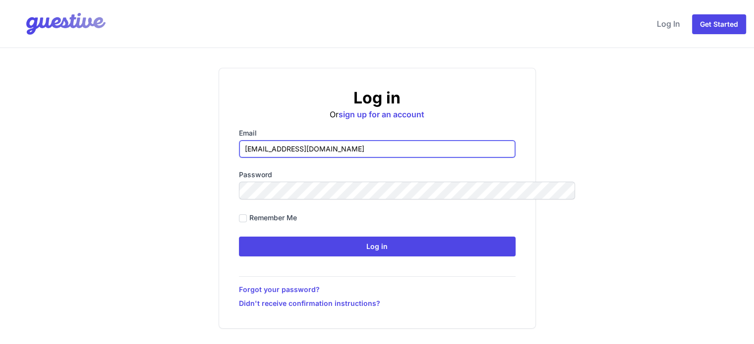 This screenshot has width=754, height=344. Describe the element at coordinates (273, 218) in the screenshot. I see `label: Remember me` at that location.